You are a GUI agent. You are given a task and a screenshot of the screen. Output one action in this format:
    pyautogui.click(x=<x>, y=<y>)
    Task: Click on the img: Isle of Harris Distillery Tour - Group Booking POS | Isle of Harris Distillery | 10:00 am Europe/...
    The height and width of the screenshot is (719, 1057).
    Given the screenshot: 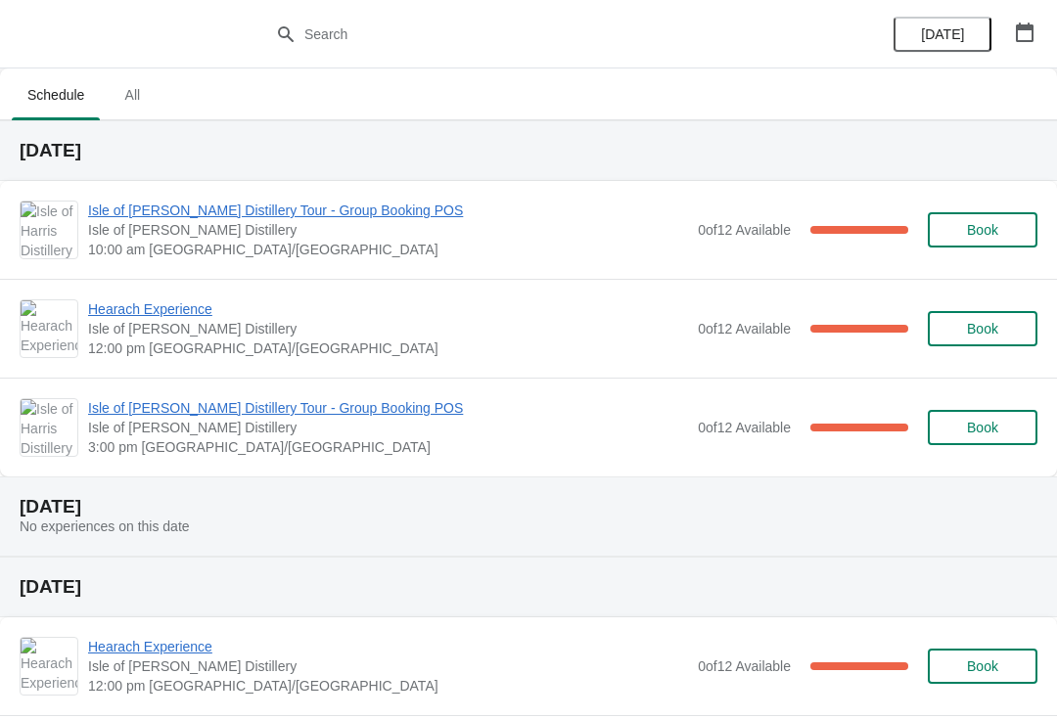 What is the action you would take?
    pyautogui.click(x=49, y=230)
    